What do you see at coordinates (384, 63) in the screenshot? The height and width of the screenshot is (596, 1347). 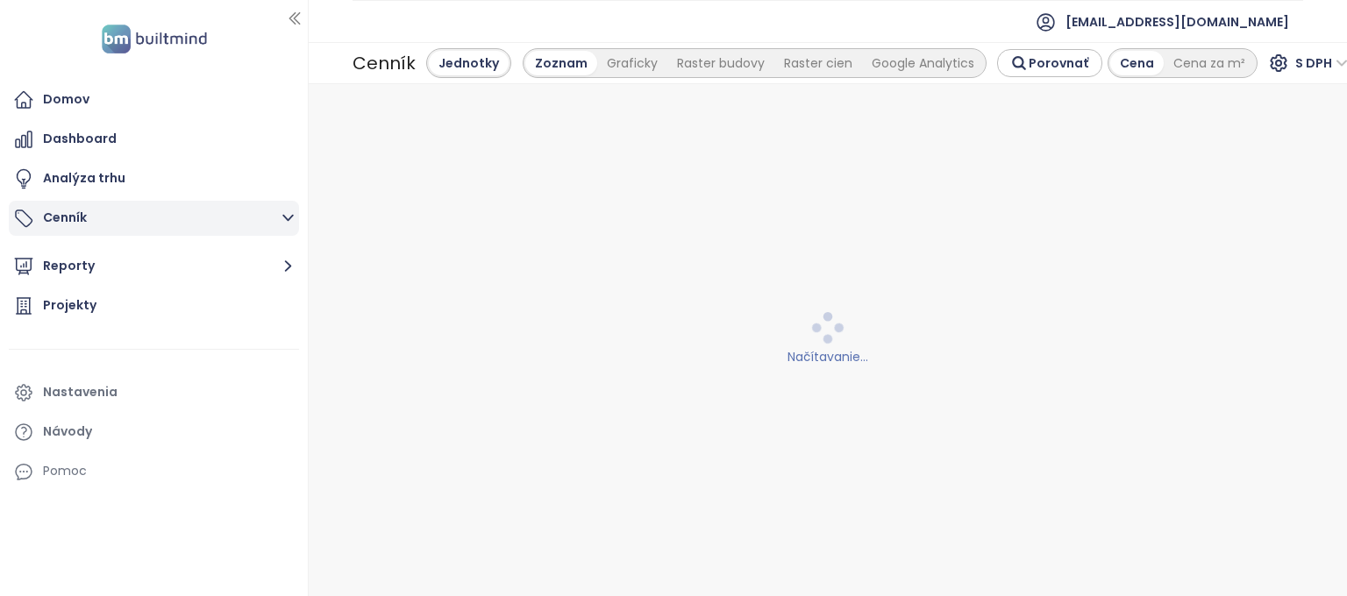 I see `div: Cenník` at bounding box center [384, 63].